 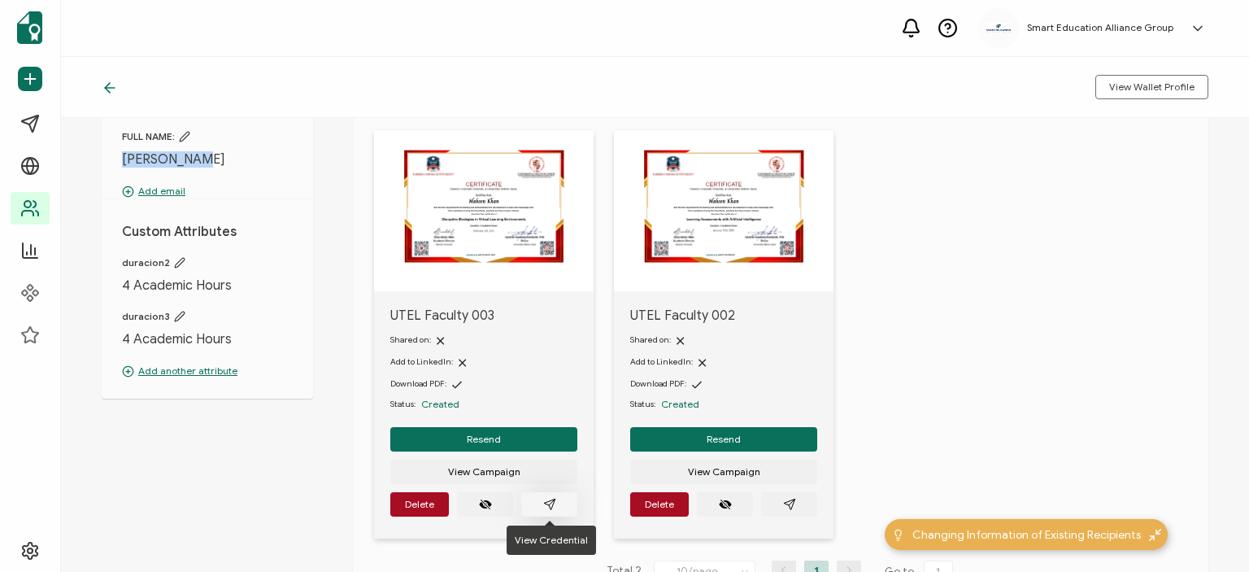 What do you see at coordinates (724, 315) in the screenshot?
I see `span: UTEL Faculty 002` at bounding box center [724, 315].